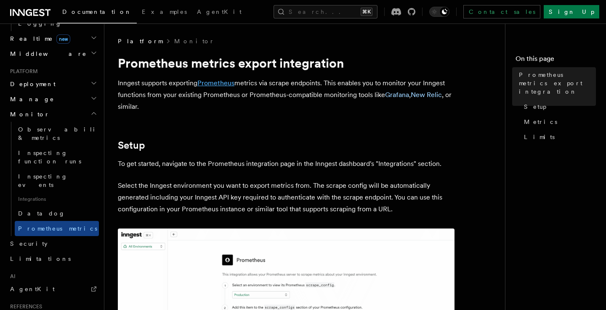 Image resolution: width=606 pixels, height=310 pixels. Describe the element at coordinates (28, 114) in the screenshot. I see `span: Monitor` at that location.